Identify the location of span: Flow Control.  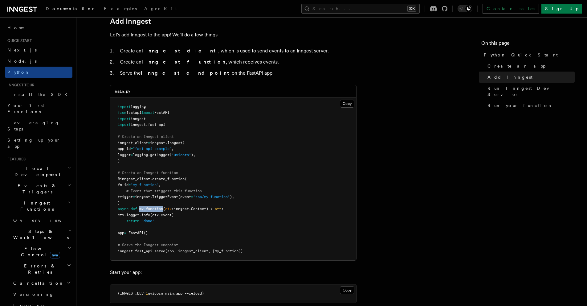
(39, 251).